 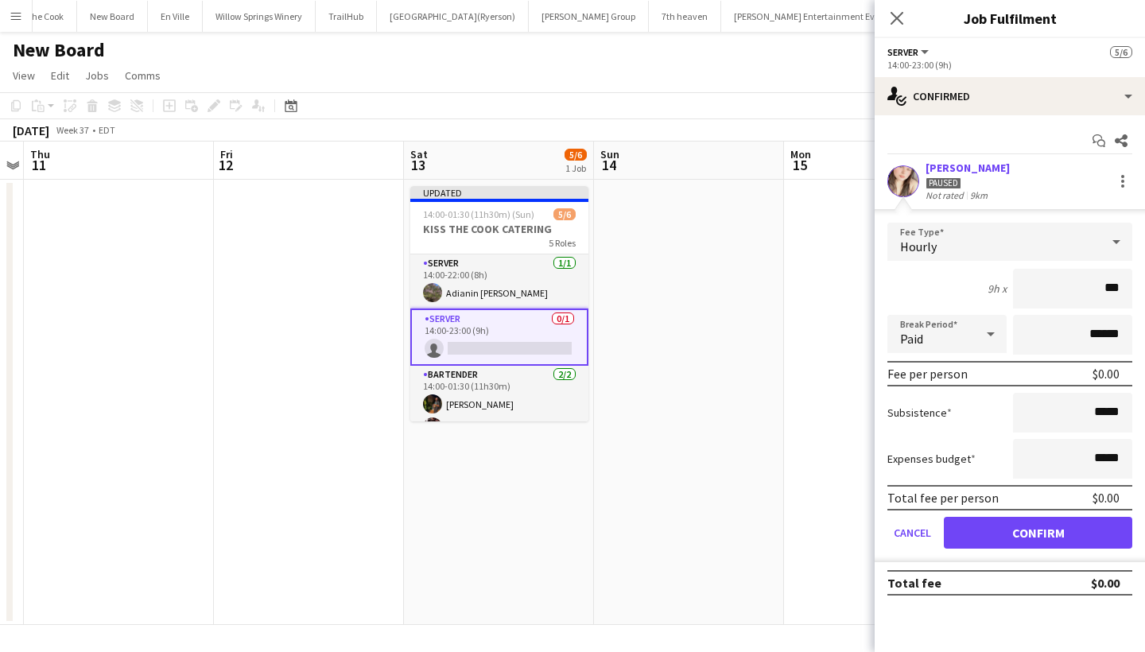 What do you see at coordinates (1037, 533) in the screenshot?
I see `button: Confirm` at bounding box center [1037, 533].